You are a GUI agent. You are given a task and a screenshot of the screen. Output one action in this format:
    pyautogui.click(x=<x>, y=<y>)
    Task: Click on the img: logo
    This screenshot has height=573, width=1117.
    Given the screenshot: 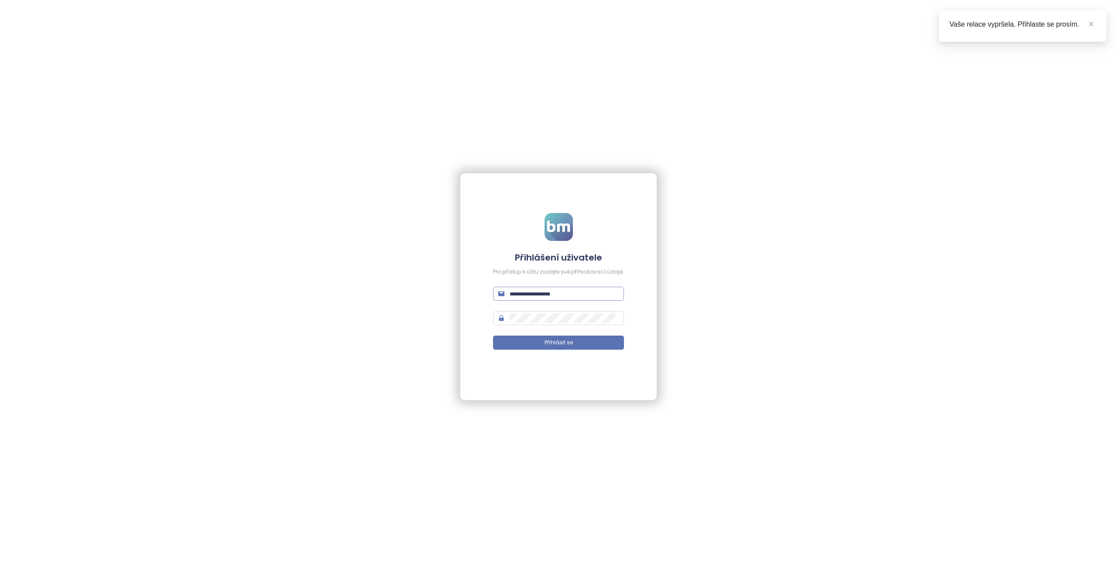 What is the action you would take?
    pyautogui.click(x=558, y=227)
    